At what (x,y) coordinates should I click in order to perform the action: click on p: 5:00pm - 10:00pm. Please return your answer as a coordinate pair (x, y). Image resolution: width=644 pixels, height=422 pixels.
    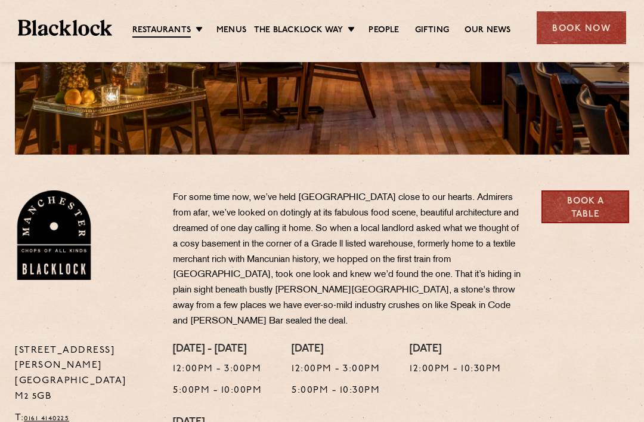
    Looking at the image, I should click on (217, 391).